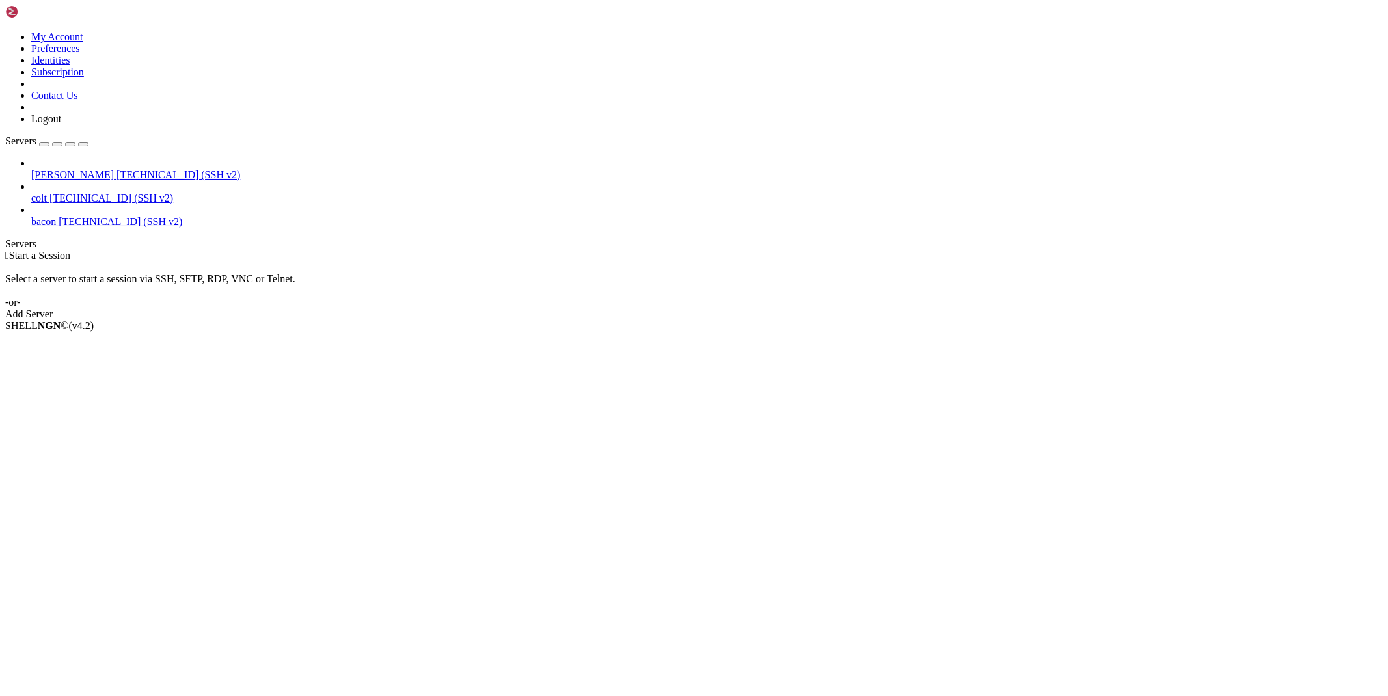 The height and width of the screenshot is (696, 1388). I want to click on span: colt, so click(39, 198).